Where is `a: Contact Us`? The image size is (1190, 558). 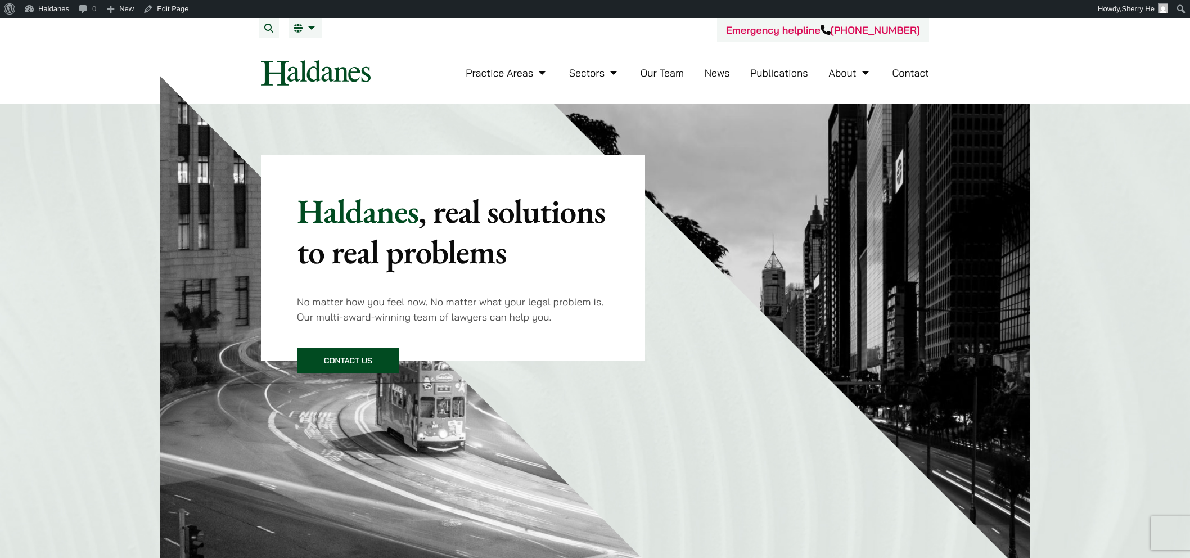
a: Contact Us is located at coordinates (348, 361).